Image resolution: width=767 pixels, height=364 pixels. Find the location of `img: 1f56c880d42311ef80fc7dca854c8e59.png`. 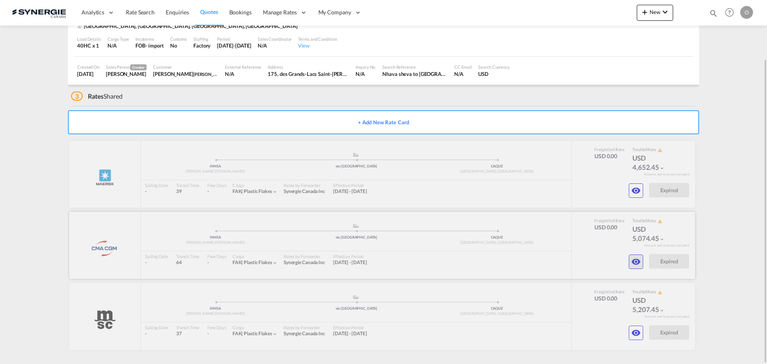

img: 1f56c880d42311ef80fc7dca854c8e59.png is located at coordinates (39, 12).